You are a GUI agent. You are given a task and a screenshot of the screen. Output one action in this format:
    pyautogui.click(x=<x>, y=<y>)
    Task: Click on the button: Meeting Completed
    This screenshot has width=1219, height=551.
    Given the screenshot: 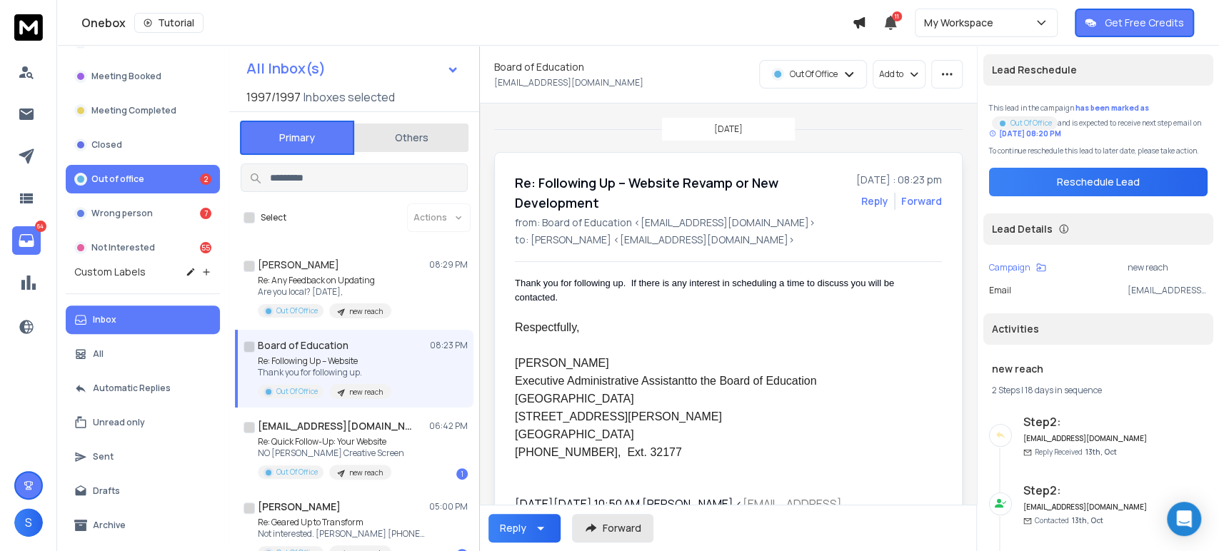 What is the action you would take?
    pyautogui.click(x=143, y=111)
    